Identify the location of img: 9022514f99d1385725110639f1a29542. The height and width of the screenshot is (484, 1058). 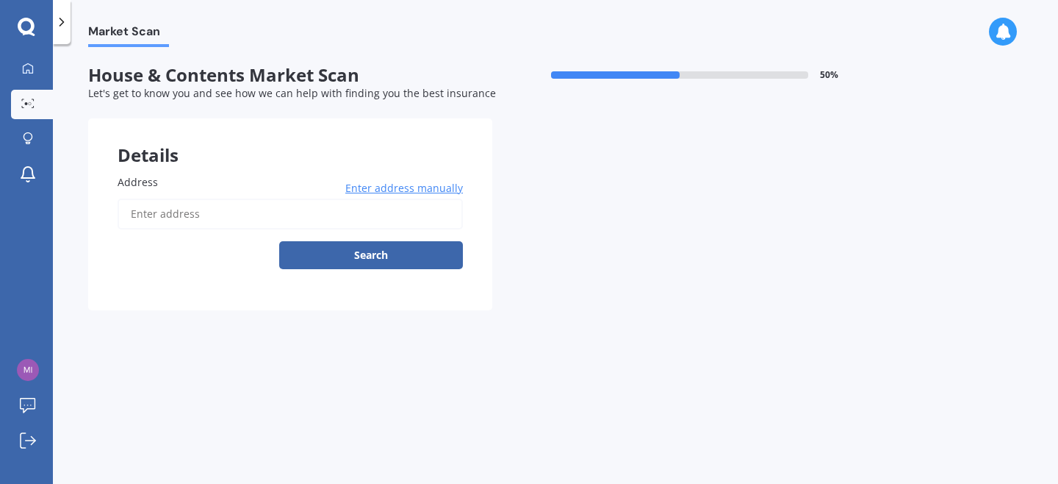
(28, 370).